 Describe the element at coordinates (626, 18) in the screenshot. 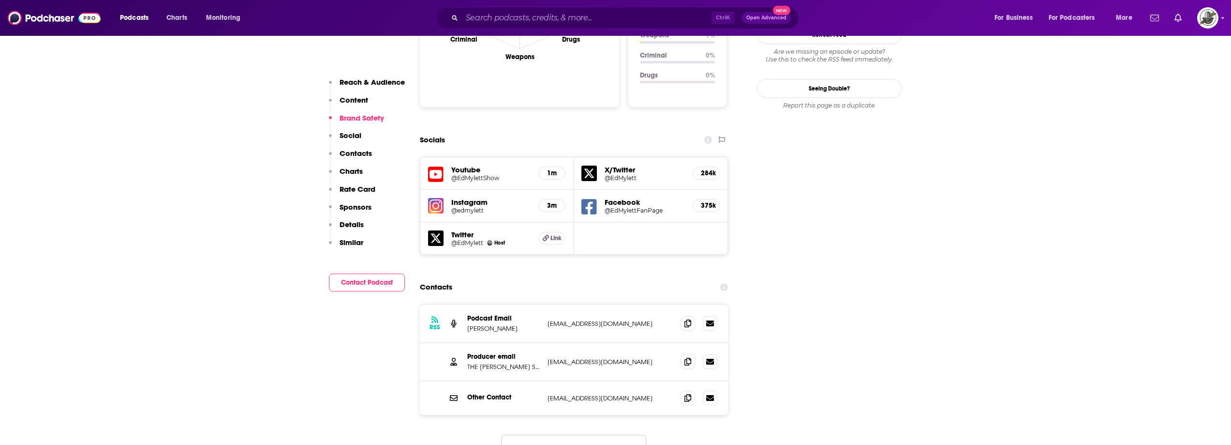

I see `div: Search podcasts, credits, & more...` at that location.